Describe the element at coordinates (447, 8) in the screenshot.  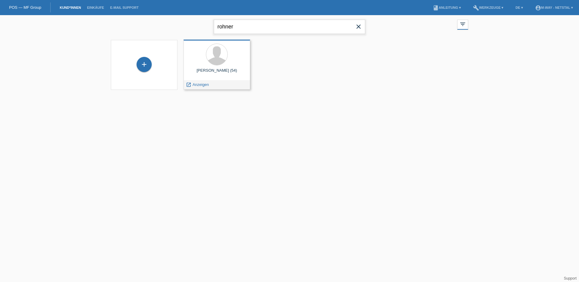
I see `a: bookAnleitung ▾` at that location.